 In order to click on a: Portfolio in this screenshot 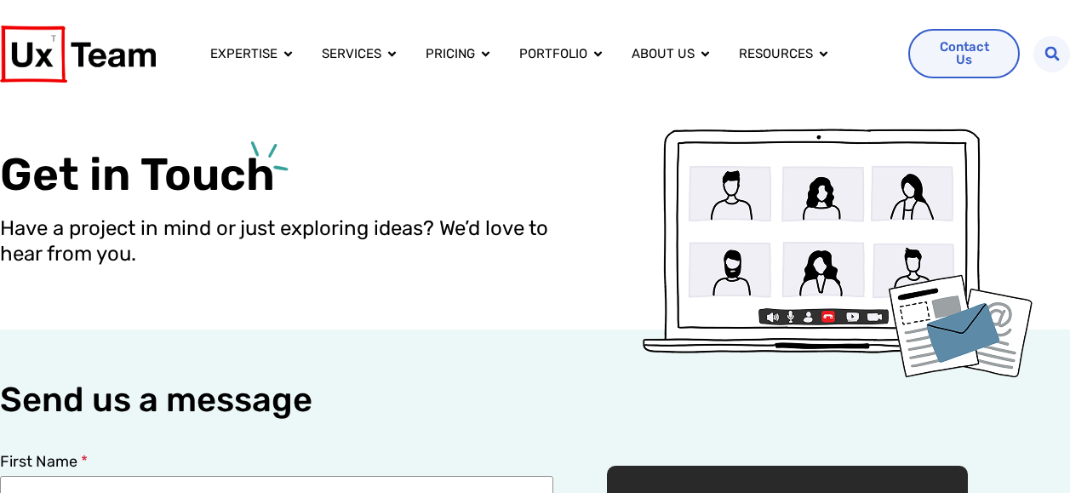, I will do `click(553, 54)`.